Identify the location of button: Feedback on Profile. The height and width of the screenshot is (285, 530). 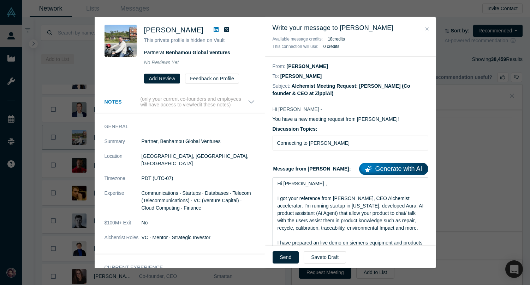
(212, 79).